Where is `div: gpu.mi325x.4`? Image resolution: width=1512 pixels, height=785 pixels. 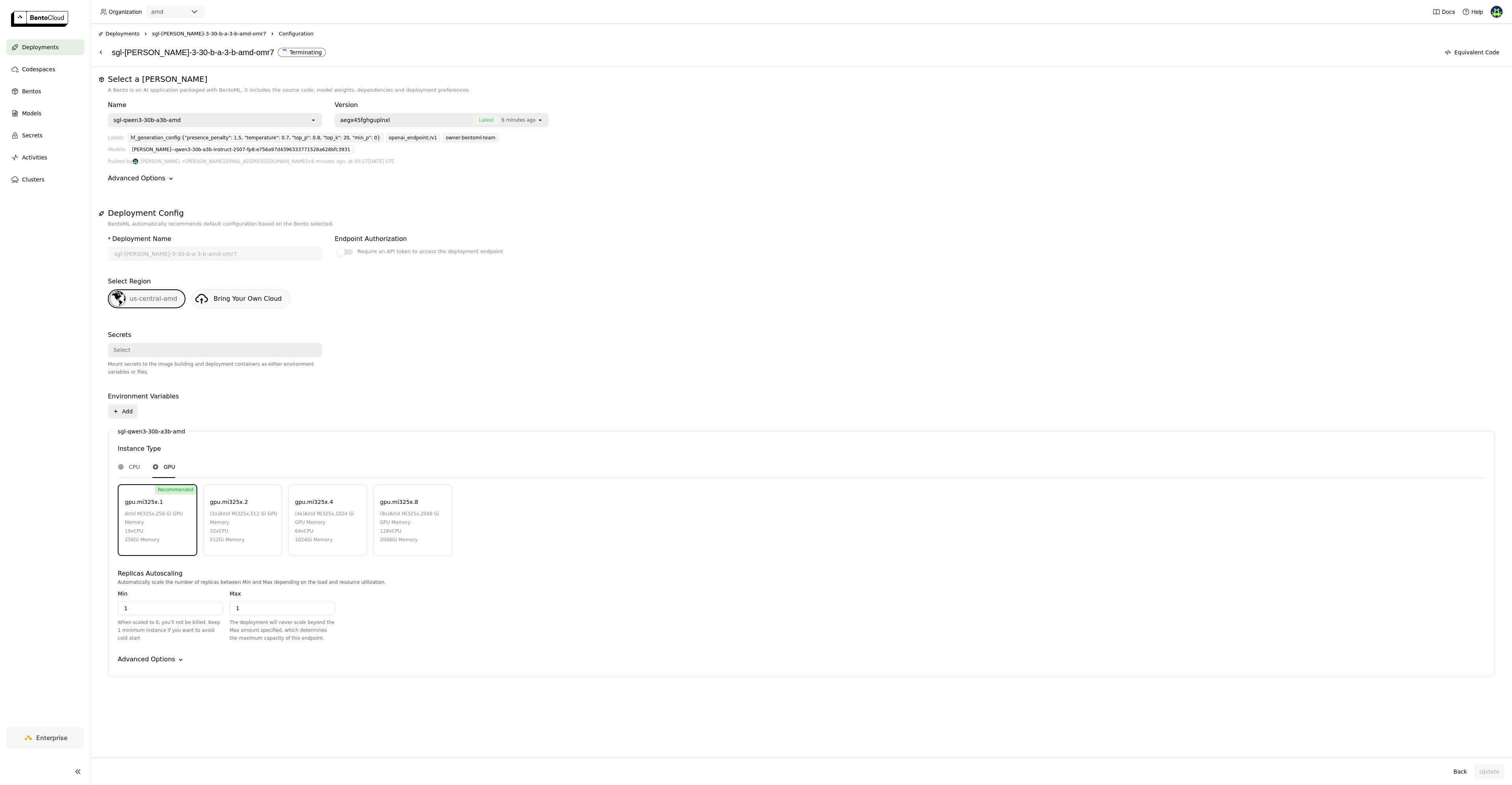
div: gpu.mi325x.4 is located at coordinates (314, 502).